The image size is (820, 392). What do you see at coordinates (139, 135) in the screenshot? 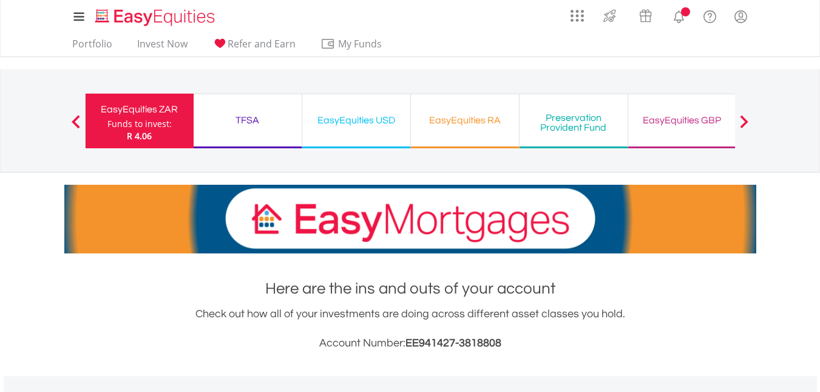
I see `span: R 4.06` at bounding box center [139, 135].